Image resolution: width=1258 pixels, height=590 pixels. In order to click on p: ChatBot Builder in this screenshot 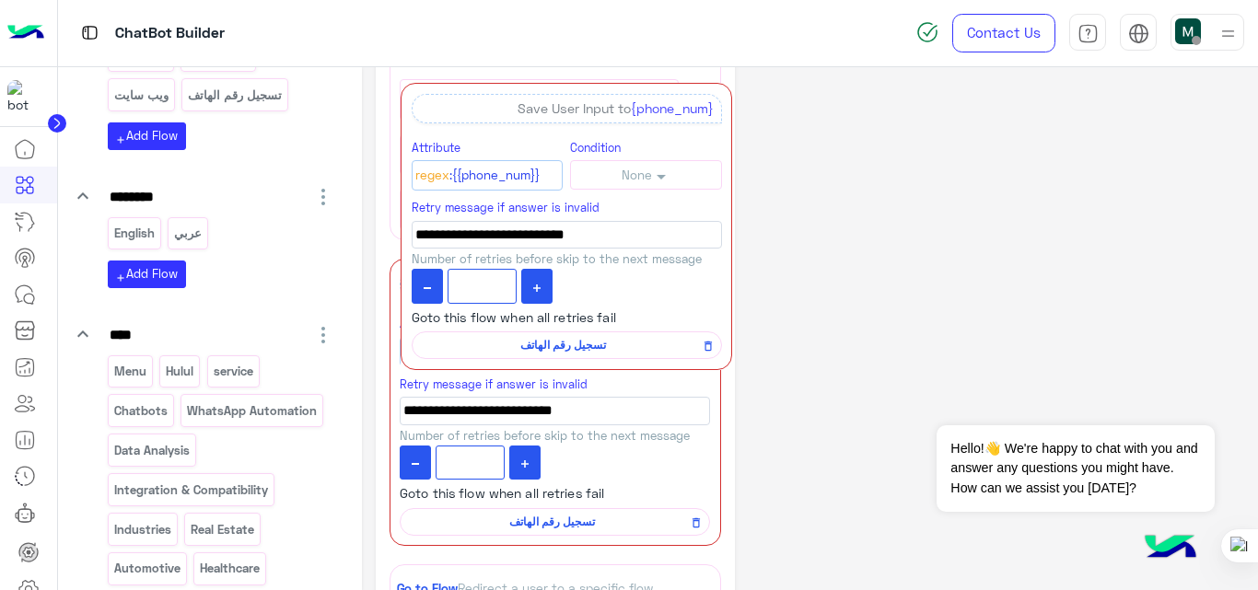, I will do `click(169, 33)`.